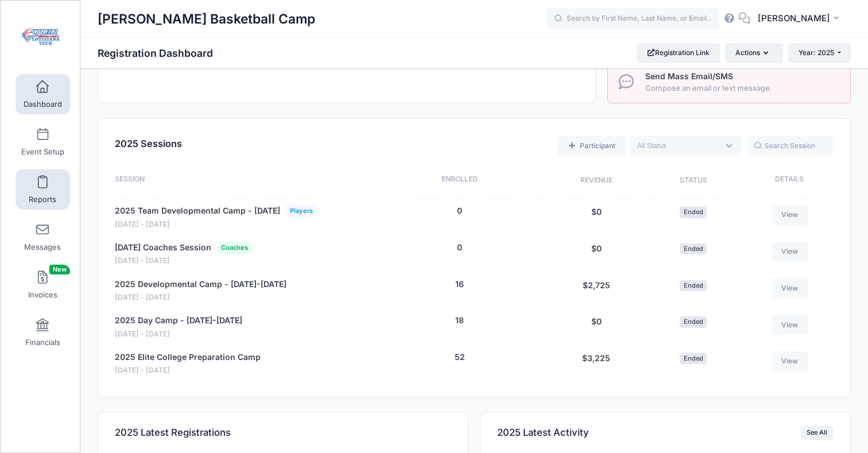 This screenshot has height=453, width=868. What do you see at coordinates (678, 146) in the screenshot?
I see `textarea: Search` at bounding box center [678, 146].